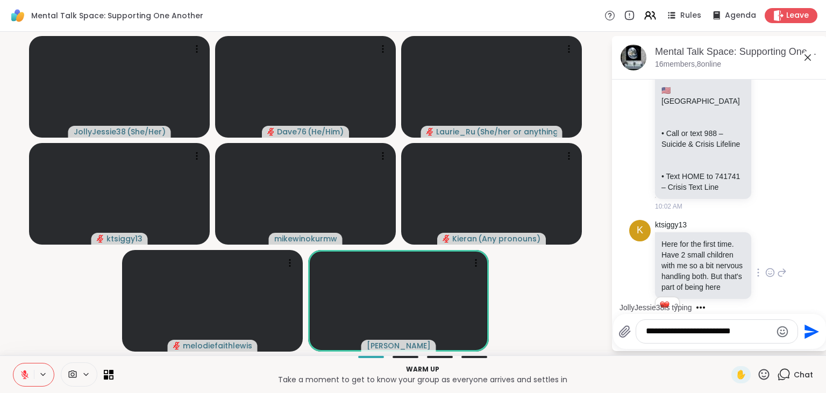  I want to click on span: ( Any pronouns ), so click(509, 239).